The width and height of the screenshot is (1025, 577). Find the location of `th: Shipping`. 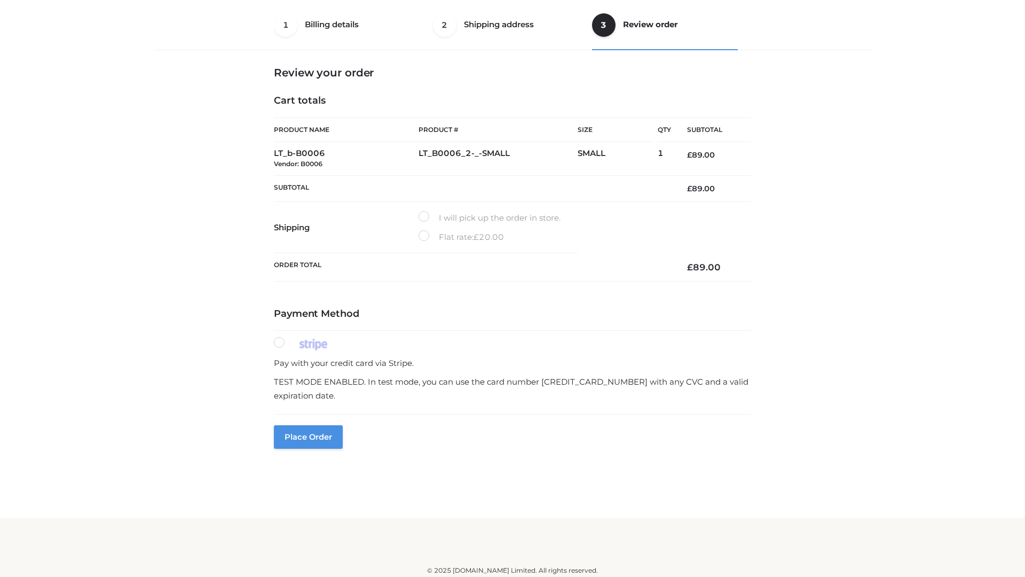

th: Shipping is located at coordinates (346, 228).